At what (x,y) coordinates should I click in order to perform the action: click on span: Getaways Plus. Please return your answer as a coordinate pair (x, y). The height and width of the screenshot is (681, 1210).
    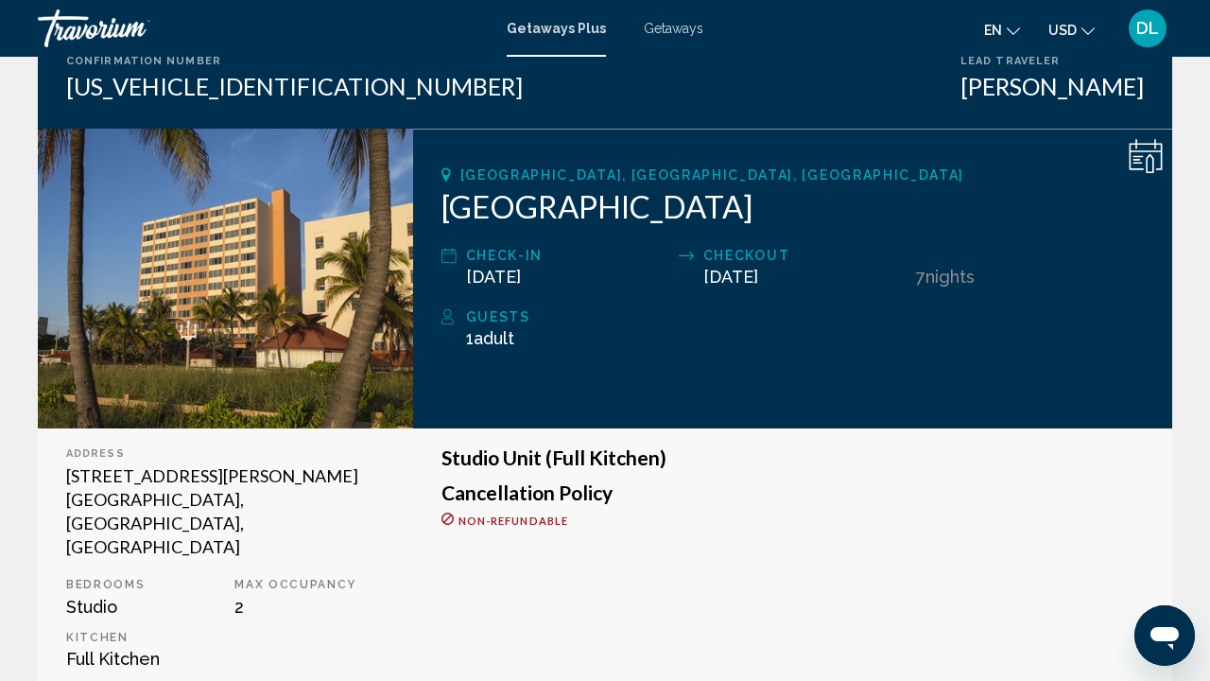
    Looking at the image, I should click on (556, 28).